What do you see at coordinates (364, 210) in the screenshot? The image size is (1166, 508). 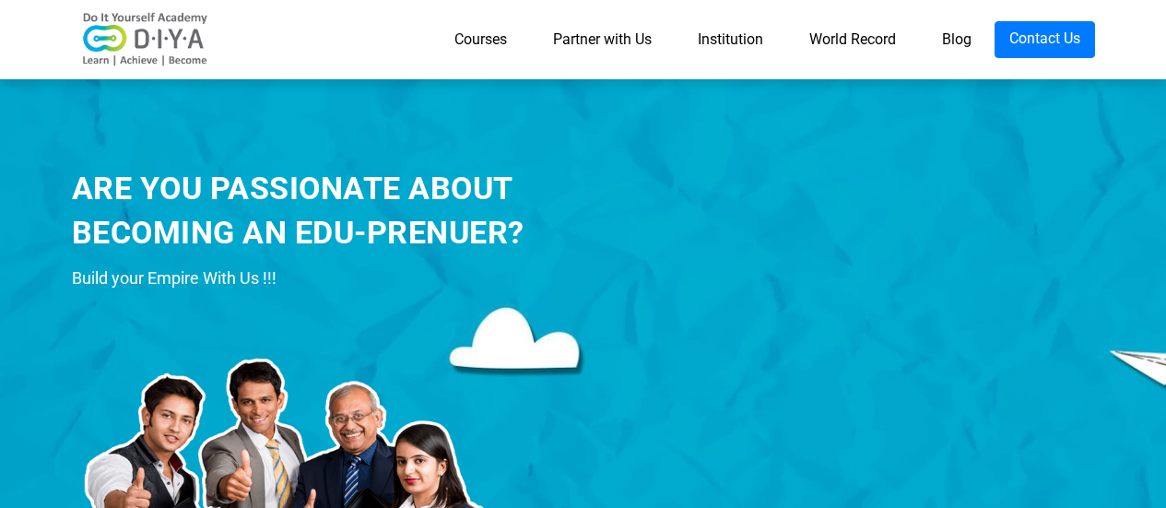 I see `div: ARE YOU PASSIONATE ABOUT BECOMING AN EDU-PRENUER?` at bounding box center [364, 210].